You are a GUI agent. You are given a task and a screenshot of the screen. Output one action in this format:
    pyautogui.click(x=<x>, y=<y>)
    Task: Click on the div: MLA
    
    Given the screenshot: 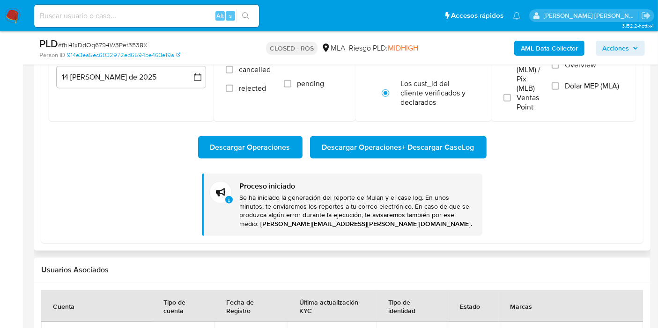 What is the action you would take?
    pyautogui.click(x=333, y=48)
    